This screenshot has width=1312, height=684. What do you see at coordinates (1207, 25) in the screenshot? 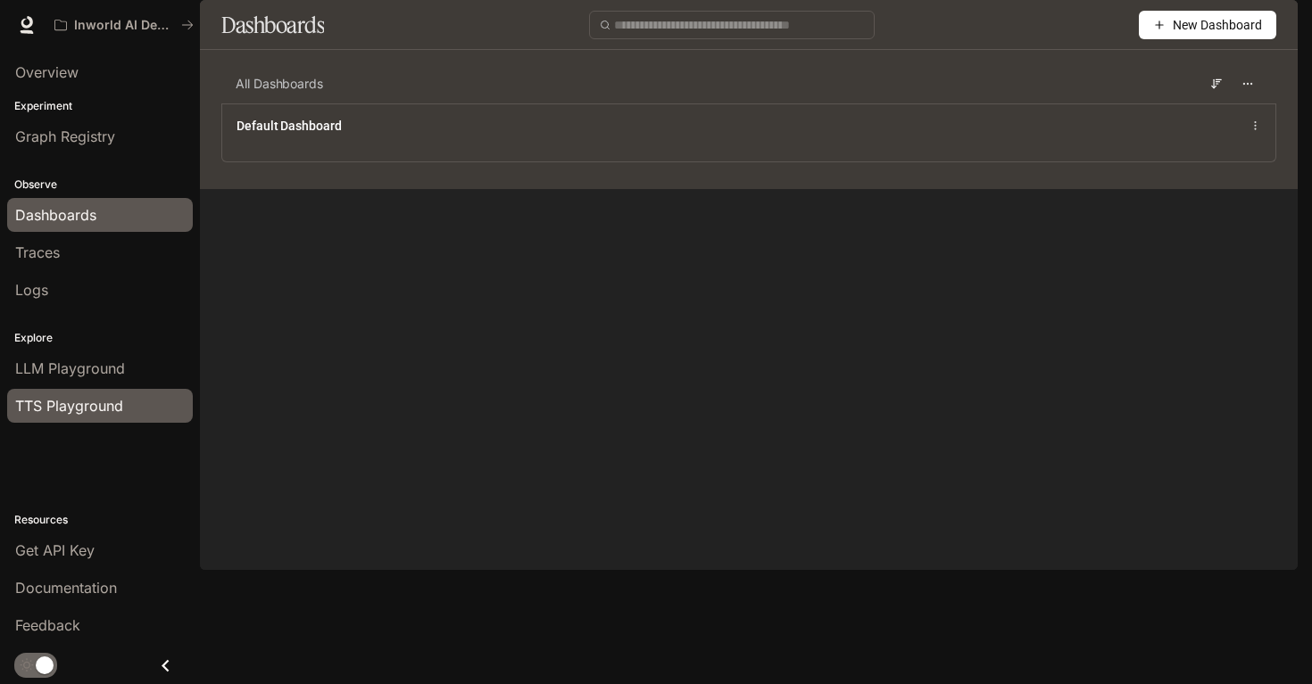
I see `button: New Dashboard` at bounding box center [1207, 25].